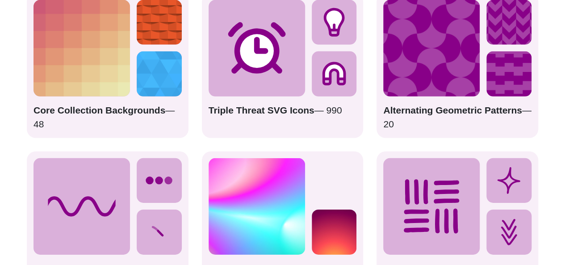  I want to click on img: triangles in various blue shades background, so click(159, 74).